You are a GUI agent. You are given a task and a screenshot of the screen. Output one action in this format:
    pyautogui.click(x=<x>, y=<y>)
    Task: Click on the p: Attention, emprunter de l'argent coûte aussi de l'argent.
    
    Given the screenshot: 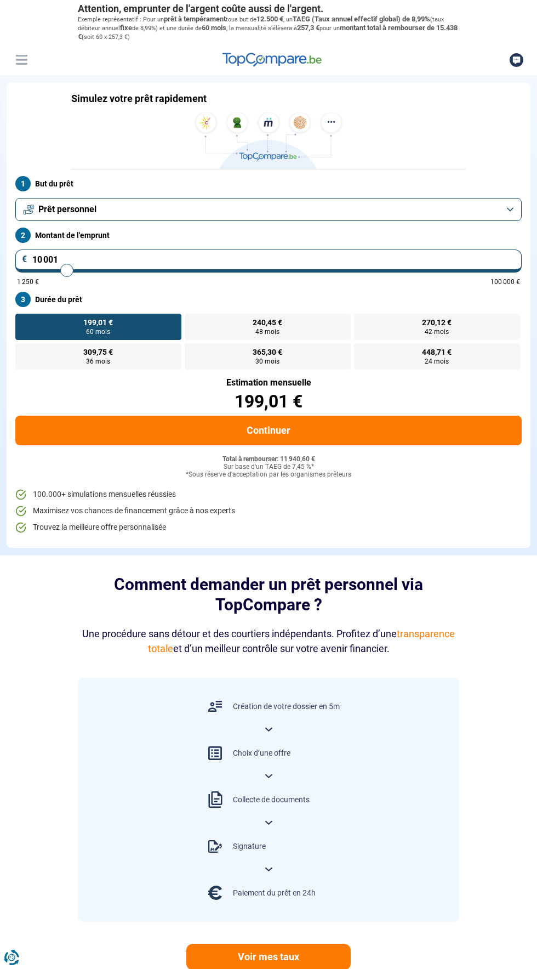 What is the action you would take?
    pyautogui.click(x=269, y=9)
    